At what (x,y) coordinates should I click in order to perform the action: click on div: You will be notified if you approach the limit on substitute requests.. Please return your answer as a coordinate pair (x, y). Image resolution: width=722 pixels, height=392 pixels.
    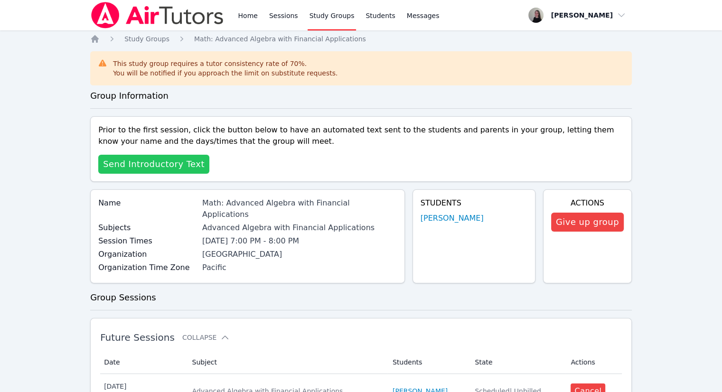
    Looking at the image, I should click on (225, 73).